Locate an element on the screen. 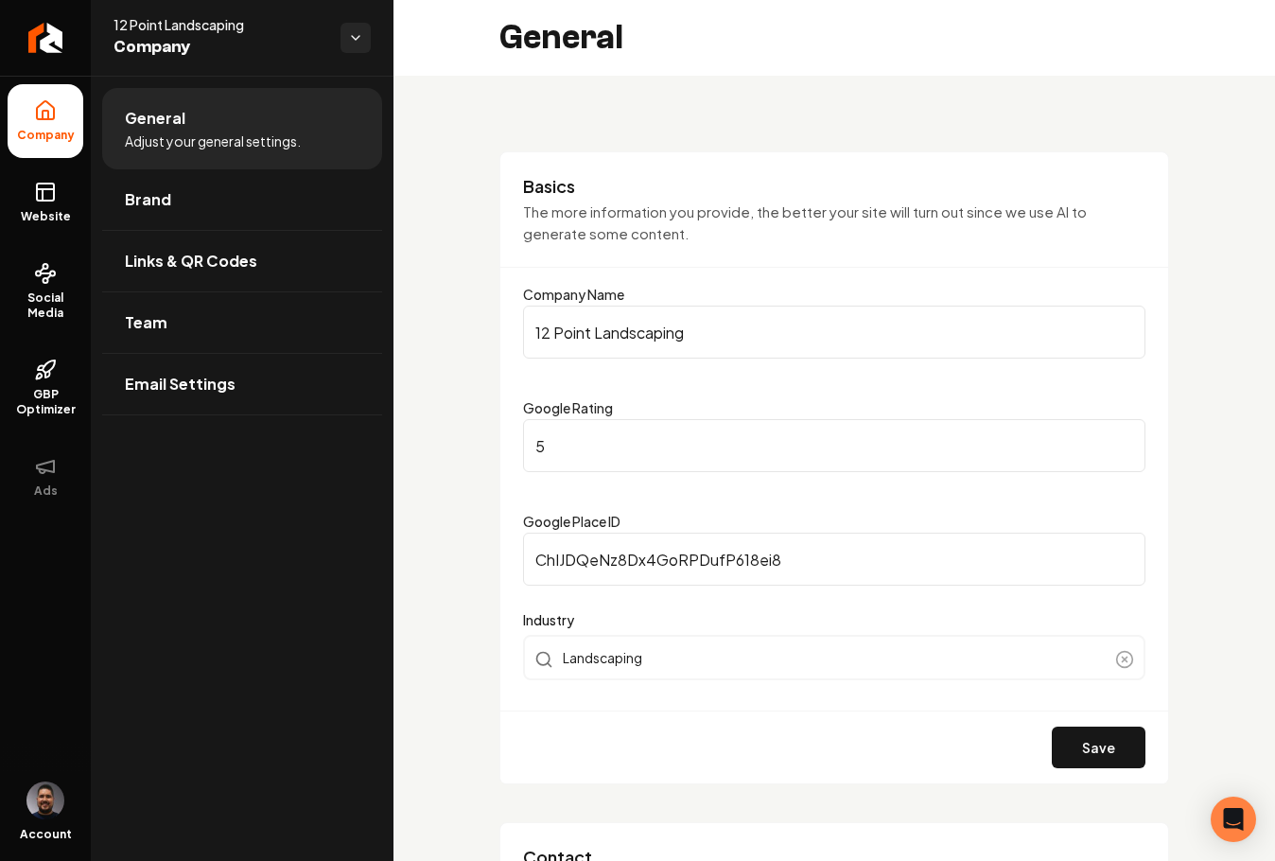 The height and width of the screenshot is (861, 1275). h2: General is located at coordinates (561, 38).